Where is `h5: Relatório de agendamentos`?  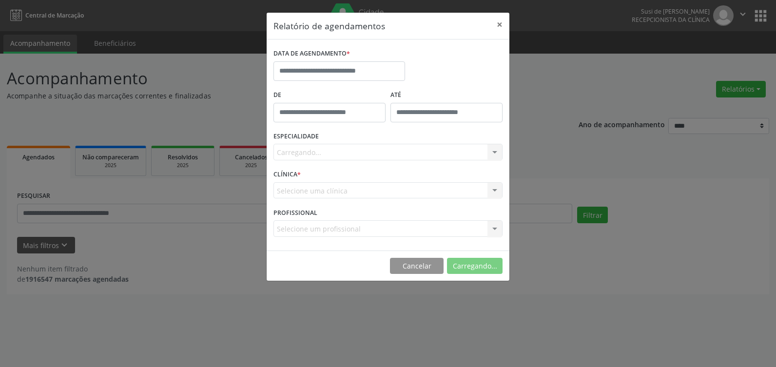
h5: Relatório de agendamentos is located at coordinates (329, 26).